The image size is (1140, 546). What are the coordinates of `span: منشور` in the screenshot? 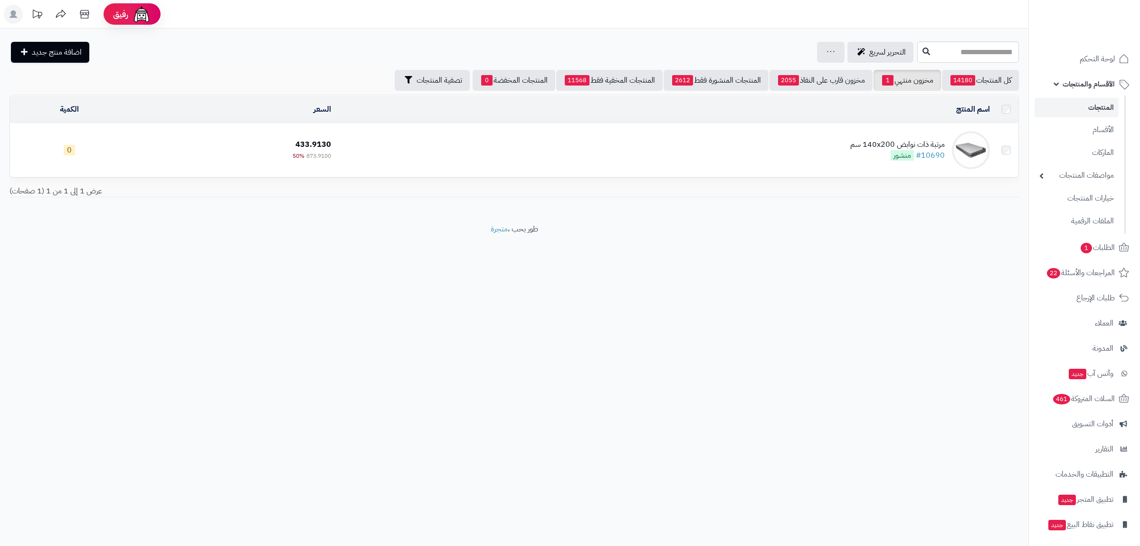 It's located at (902, 155).